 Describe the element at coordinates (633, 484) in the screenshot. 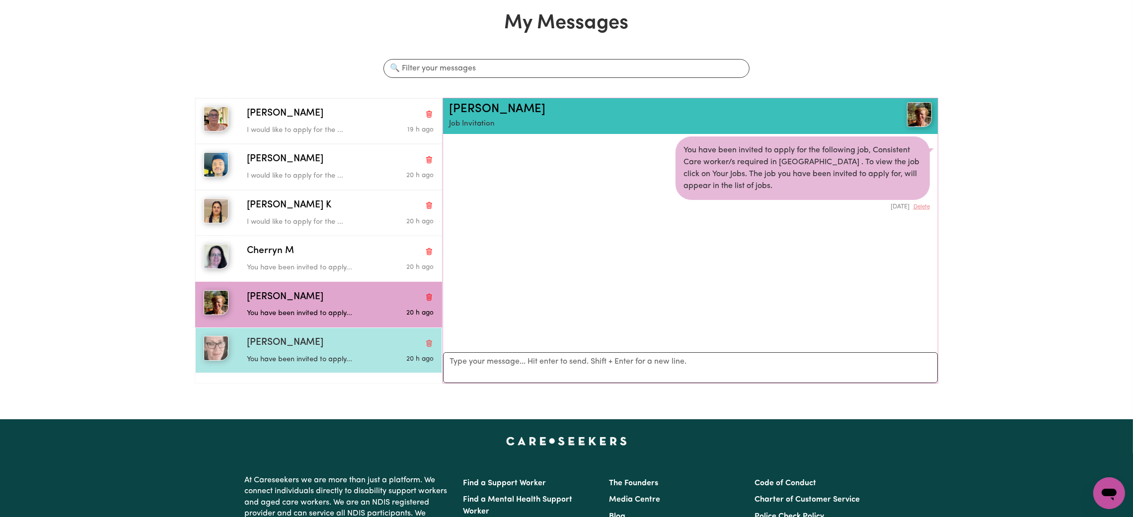

I see `a: The Founders` at that location.